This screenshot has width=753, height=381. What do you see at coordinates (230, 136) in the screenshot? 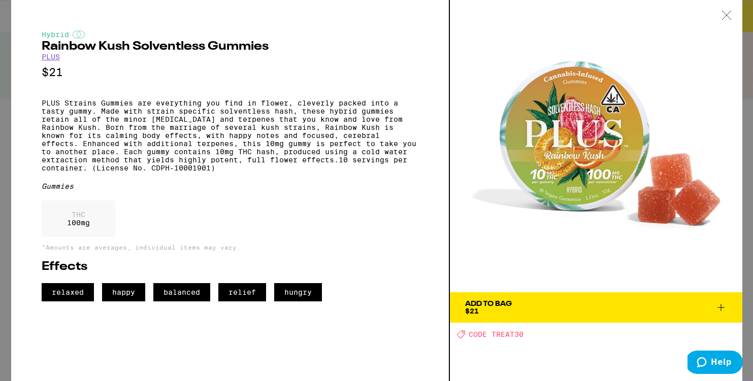
I see `p: PLUS Strains Gummies are everything you find in flower, cleverly packed into a tasty gummy. Made ...` at bounding box center [230, 136].